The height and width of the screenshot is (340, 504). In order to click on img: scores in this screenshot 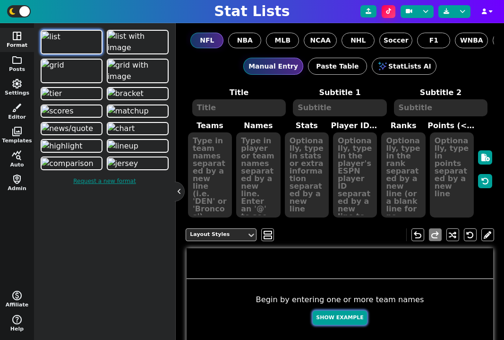, I will do `click(57, 111)`.